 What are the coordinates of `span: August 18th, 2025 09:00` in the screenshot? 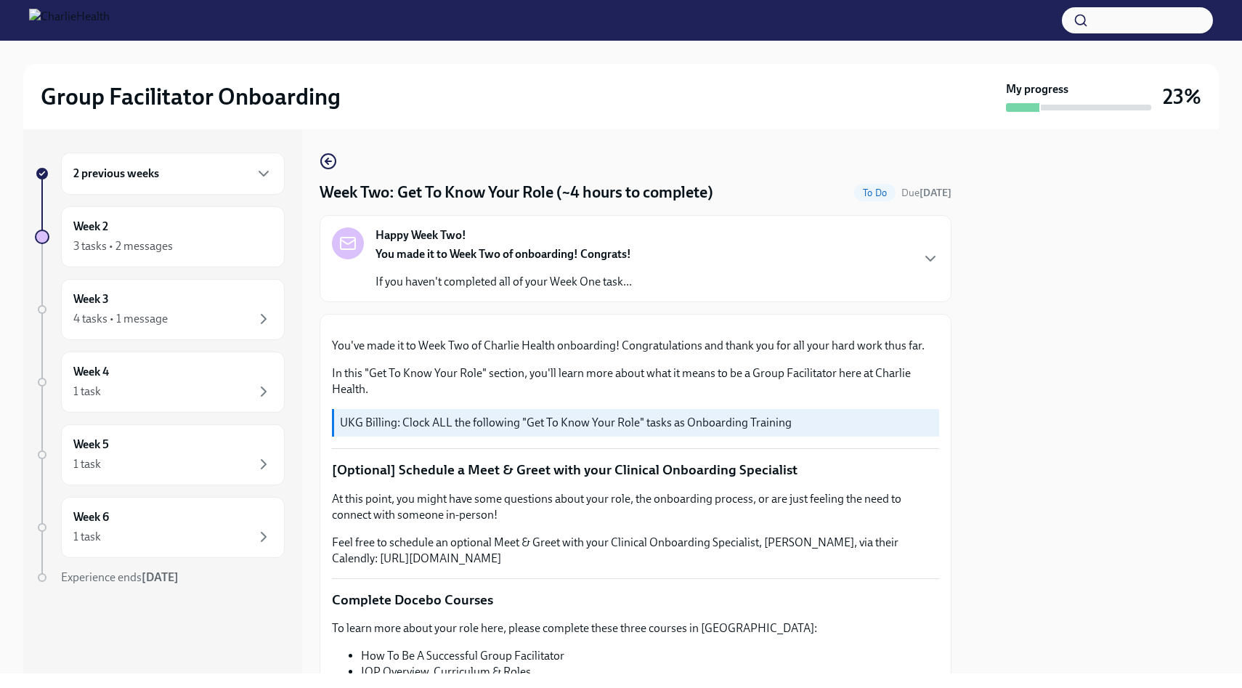 It's located at (926, 192).